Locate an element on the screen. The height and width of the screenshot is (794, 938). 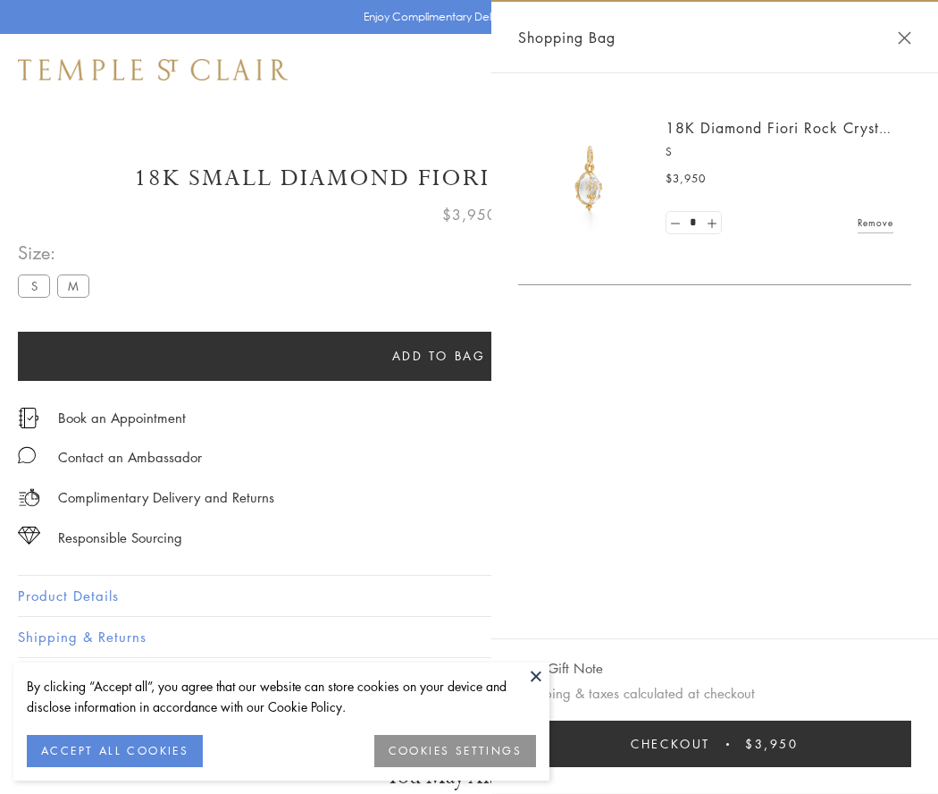
img: icon_delivery.svg is located at coordinates (29, 497).